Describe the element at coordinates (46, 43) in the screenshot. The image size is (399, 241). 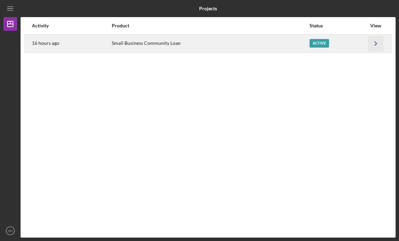
I see `time: 2025-10-06 18:43` at that location.